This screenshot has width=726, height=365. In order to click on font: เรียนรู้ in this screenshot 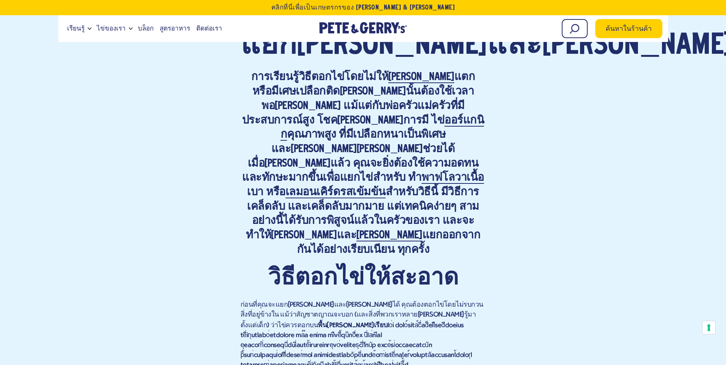, I will do `click(76, 28)`.